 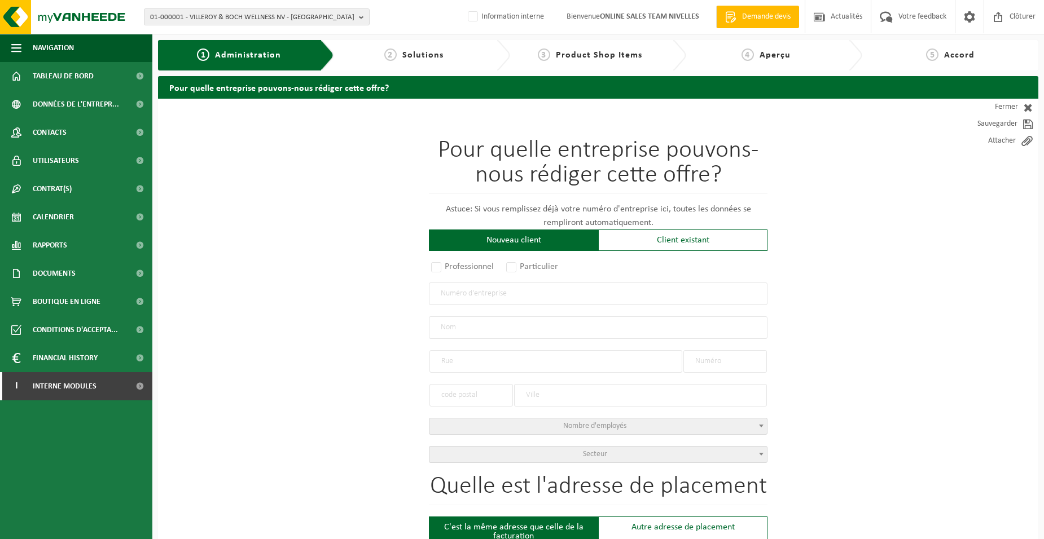 I want to click on span: Données de l'entrepr..., so click(x=76, y=104).